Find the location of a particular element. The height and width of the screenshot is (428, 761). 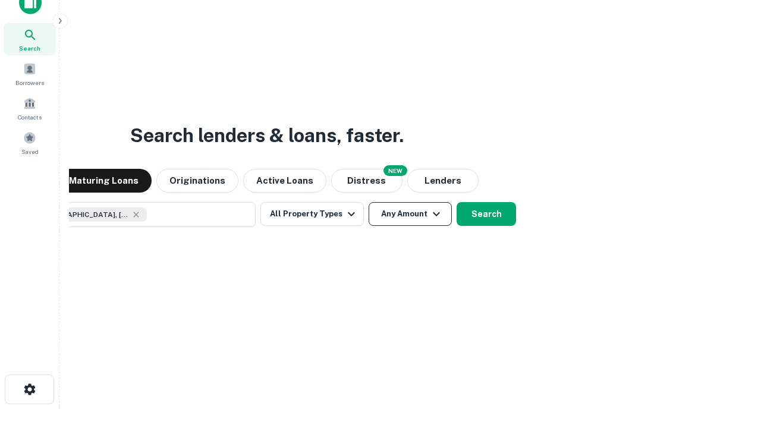

div: Borrowers is located at coordinates (30, 74).